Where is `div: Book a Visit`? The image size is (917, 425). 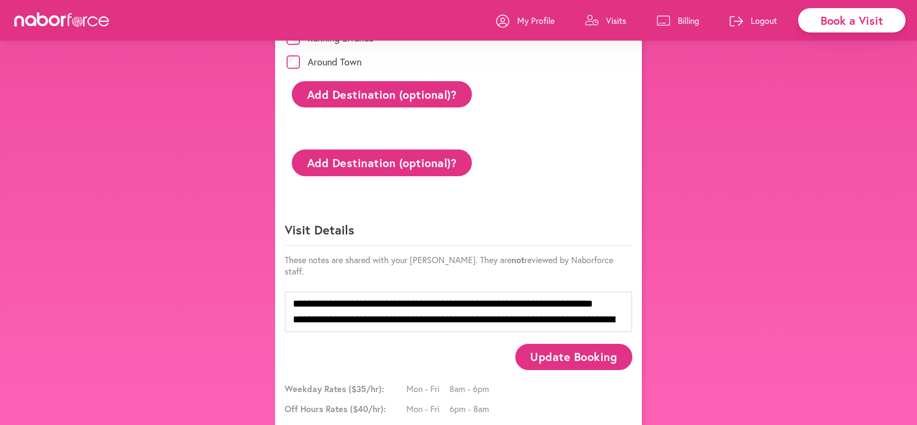 div: Book a Visit is located at coordinates (852, 20).